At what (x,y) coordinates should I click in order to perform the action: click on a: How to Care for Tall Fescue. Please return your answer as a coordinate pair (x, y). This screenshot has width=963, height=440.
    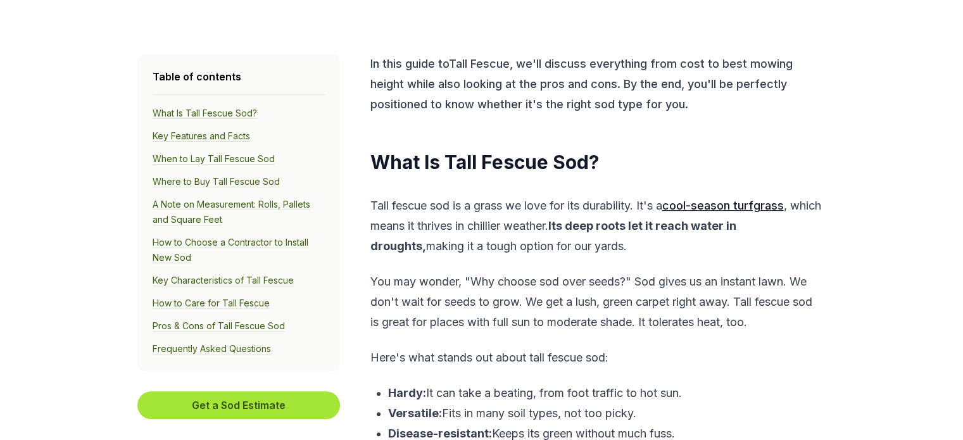
    Looking at the image, I should click on (211, 303).